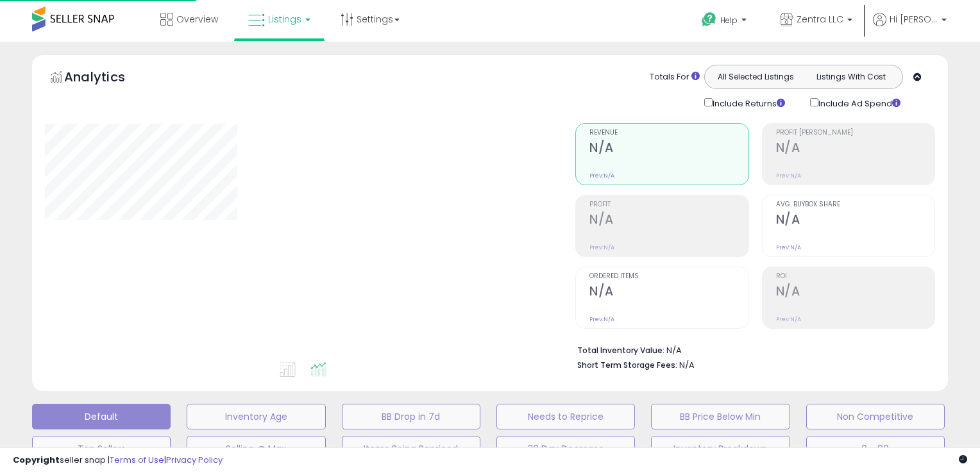  Describe the element at coordinates (256, 417) in the screenshot. I see `button: Inventory Age` at that location.